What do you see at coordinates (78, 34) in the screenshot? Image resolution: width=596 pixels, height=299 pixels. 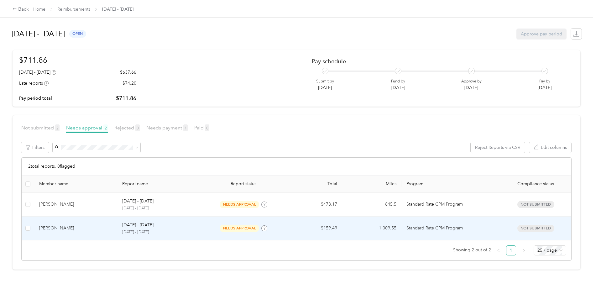 I see `span: open` at bounding box center [78, 34].